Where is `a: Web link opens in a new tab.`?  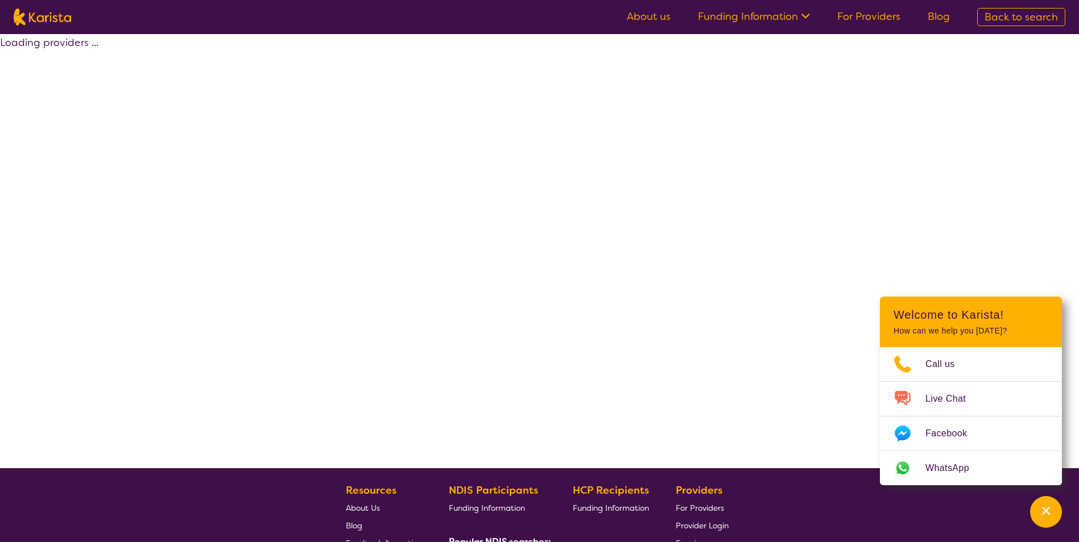
a: Web link opens in a new tab. is located at coordinates (971, 469).